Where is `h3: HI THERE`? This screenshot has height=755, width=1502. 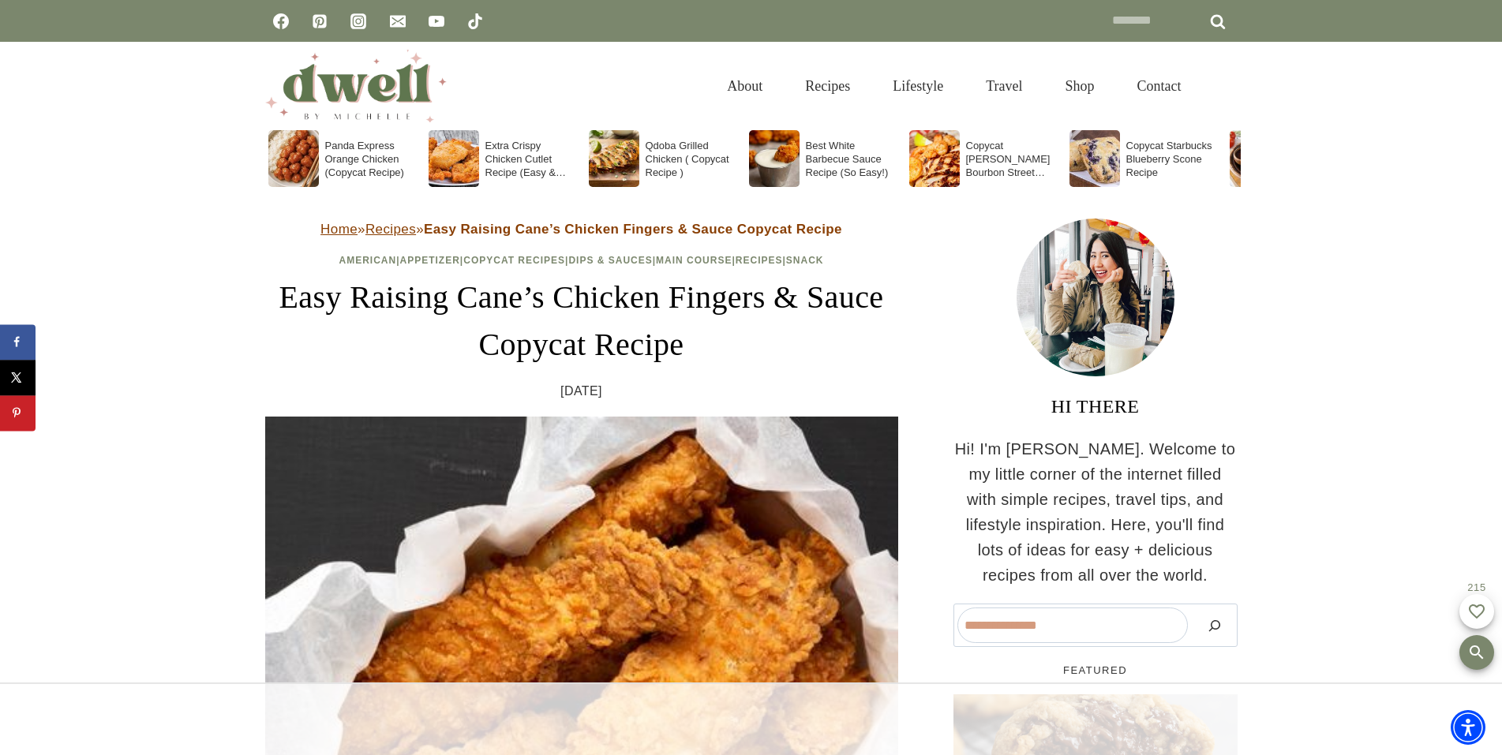
h3: HI THERE is located at coordinates (1096, 407).